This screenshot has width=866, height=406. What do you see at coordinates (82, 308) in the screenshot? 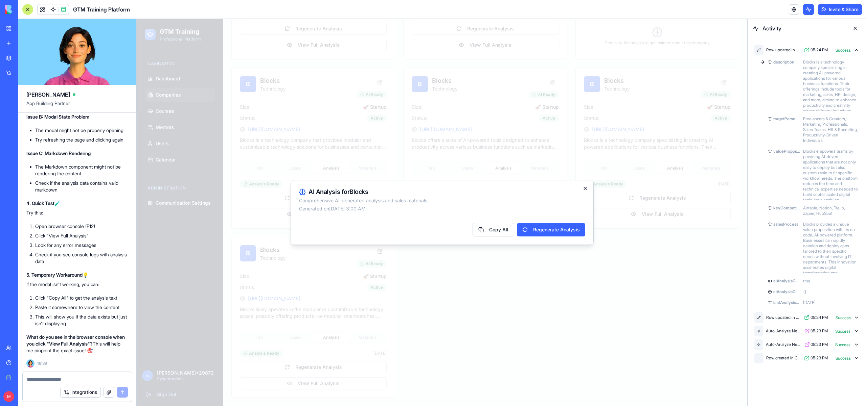
I see `li: Paste it somewhere to view the content` at bounding box center [82, 308].